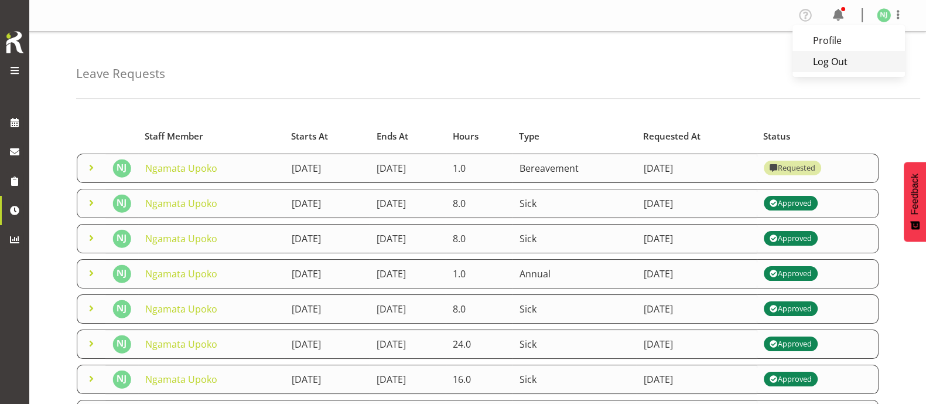 The height and width of the screenshot is (404, 926). I want to click on span: Staff Member, so click(174, 136).